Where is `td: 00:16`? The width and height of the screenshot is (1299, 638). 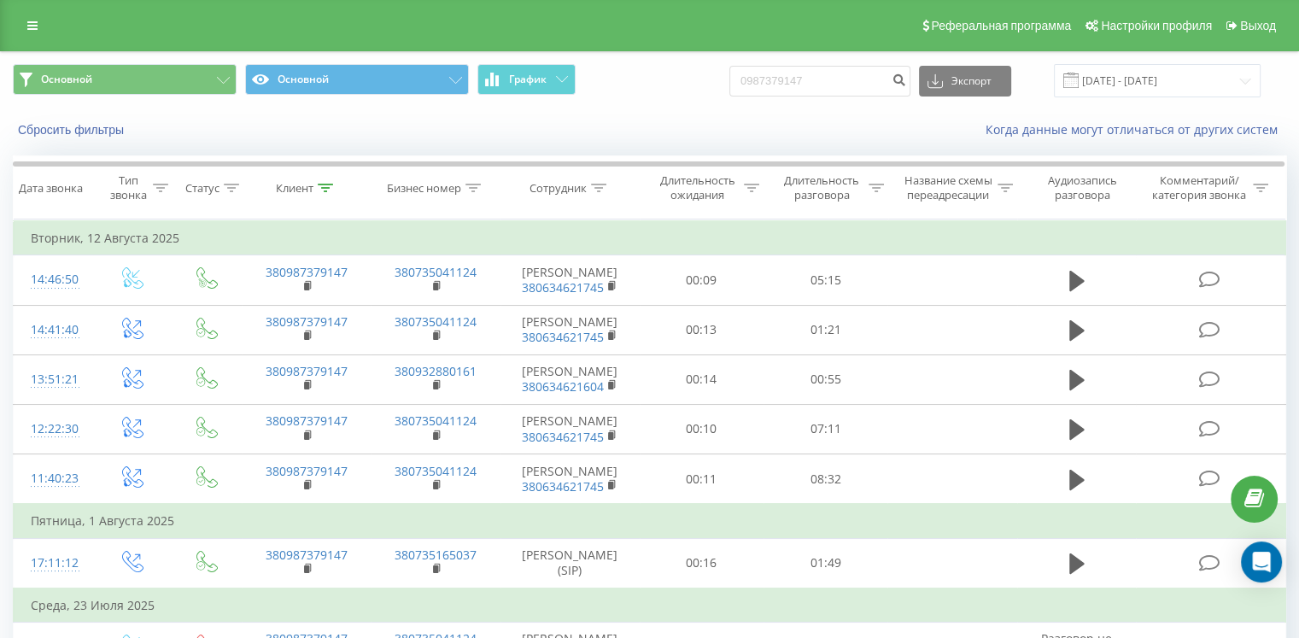
td: 00:16 is located at coordinates (701, 563).